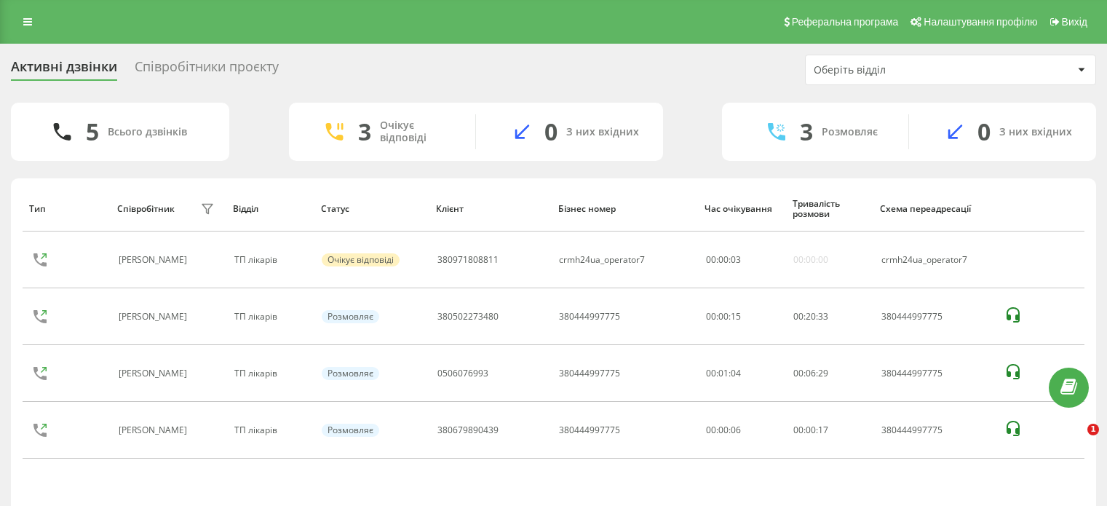 This screenshot has height=506, width=1107. Describe the element at coordinates (1093, 430) in the screenshot. I see `span: 1` at that location.